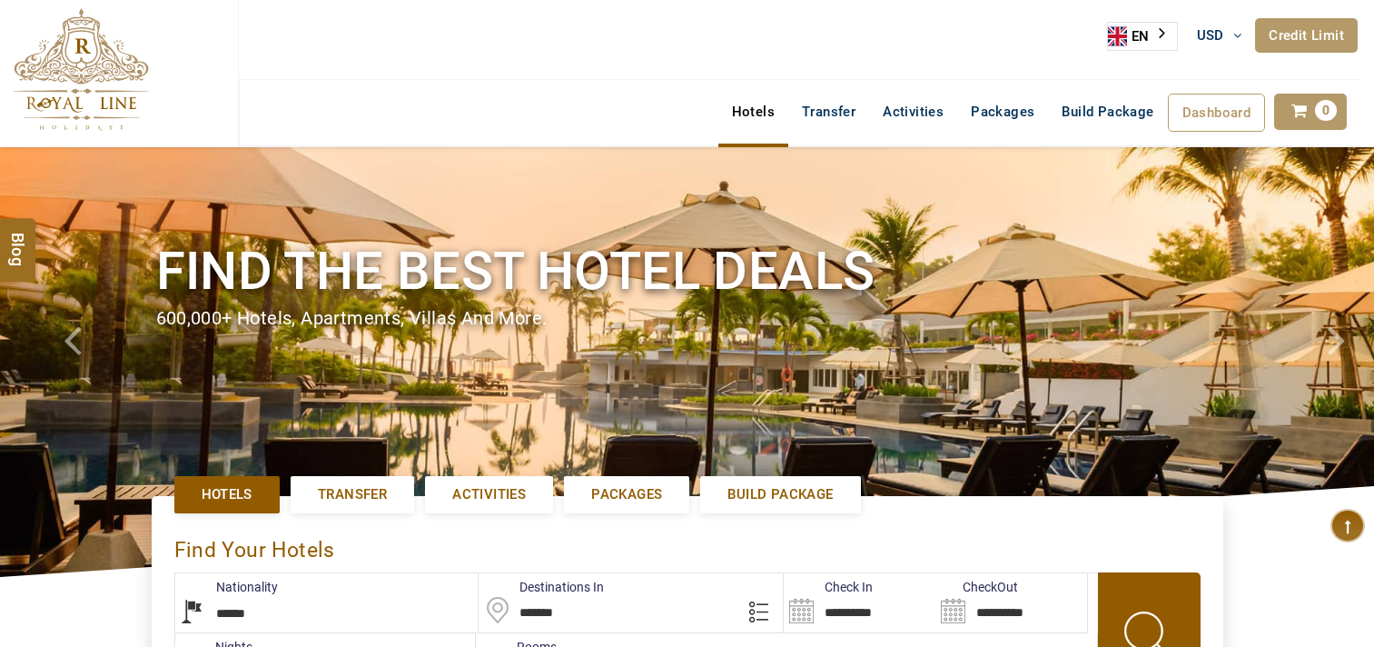 The image size is (1374, 647). What do you see at coordinates (1143, 36) in the screenshot?
I see `aside: Language selected: English` at bounding box center [1143, 36].